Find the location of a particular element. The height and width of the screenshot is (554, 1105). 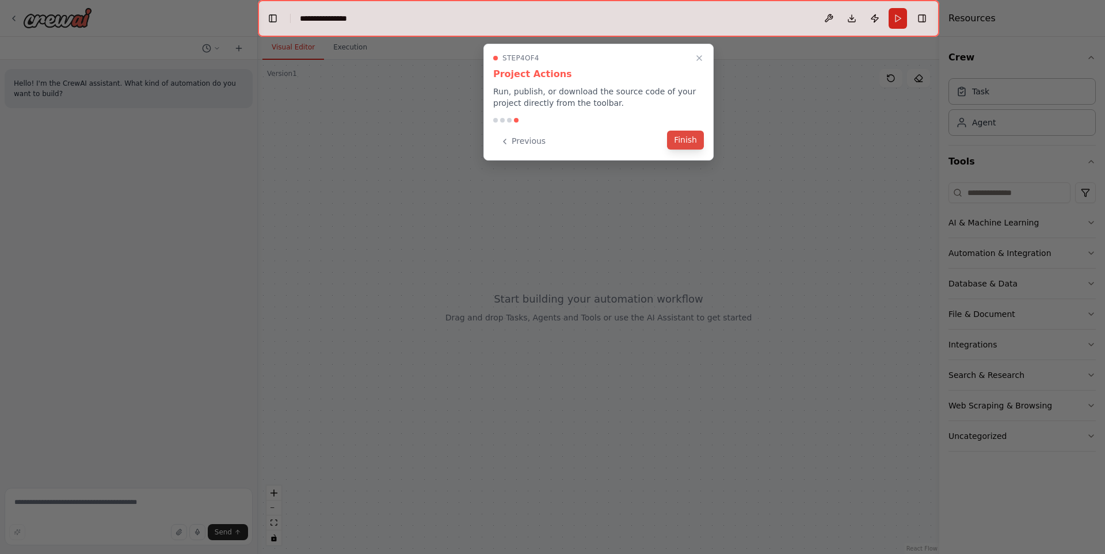

h3: Project Actions is located at coordinates (599, 74).